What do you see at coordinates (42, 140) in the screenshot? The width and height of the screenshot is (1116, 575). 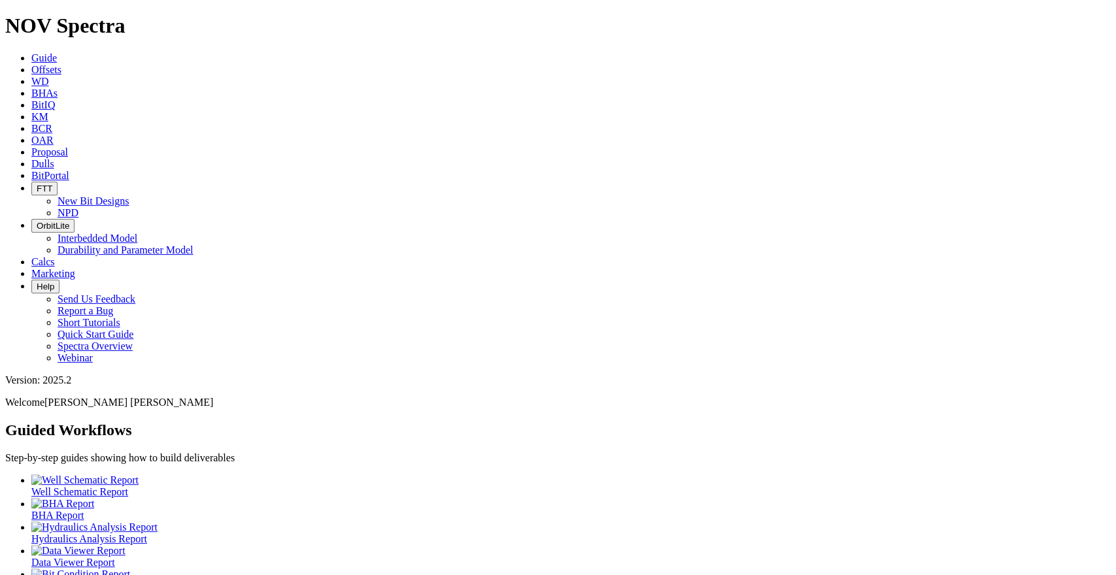 I see `a: OAR` at bounding box center [42, 140].